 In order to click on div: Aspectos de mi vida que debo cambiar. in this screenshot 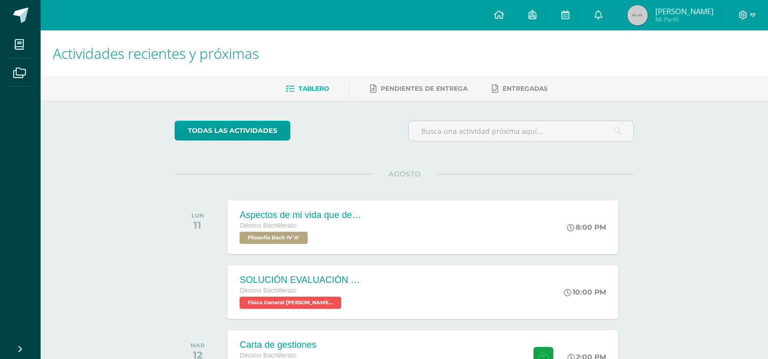, I will do `click(301, 215)`.